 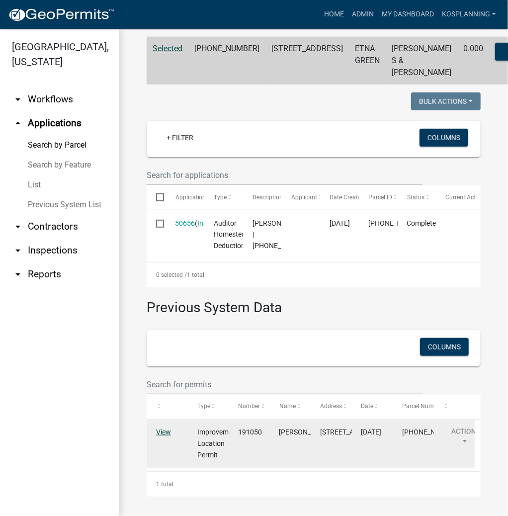 What do you see at coordinates (267, 197) in the screenshot?
I see `span: Description` at bounding box center [267, 197].